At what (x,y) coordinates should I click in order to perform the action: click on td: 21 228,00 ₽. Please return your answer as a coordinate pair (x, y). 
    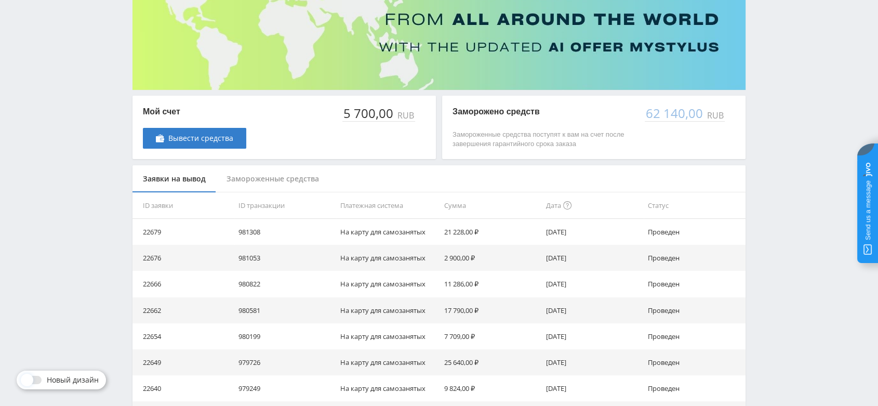
    Looking at the image, I should click on (490, 232).